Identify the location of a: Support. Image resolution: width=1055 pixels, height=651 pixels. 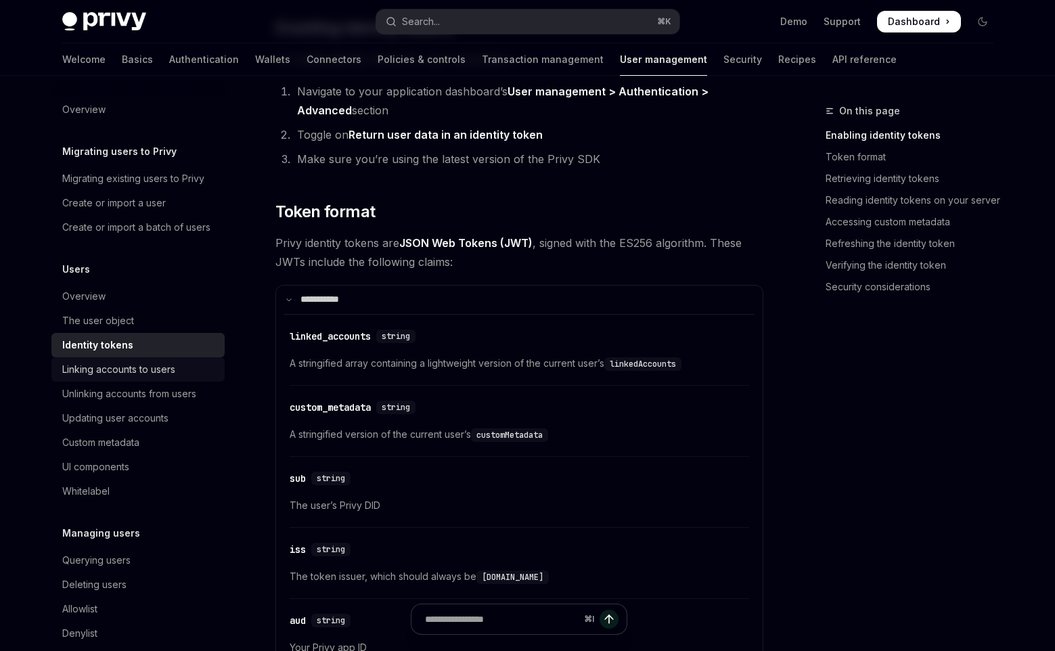
(842, 22).